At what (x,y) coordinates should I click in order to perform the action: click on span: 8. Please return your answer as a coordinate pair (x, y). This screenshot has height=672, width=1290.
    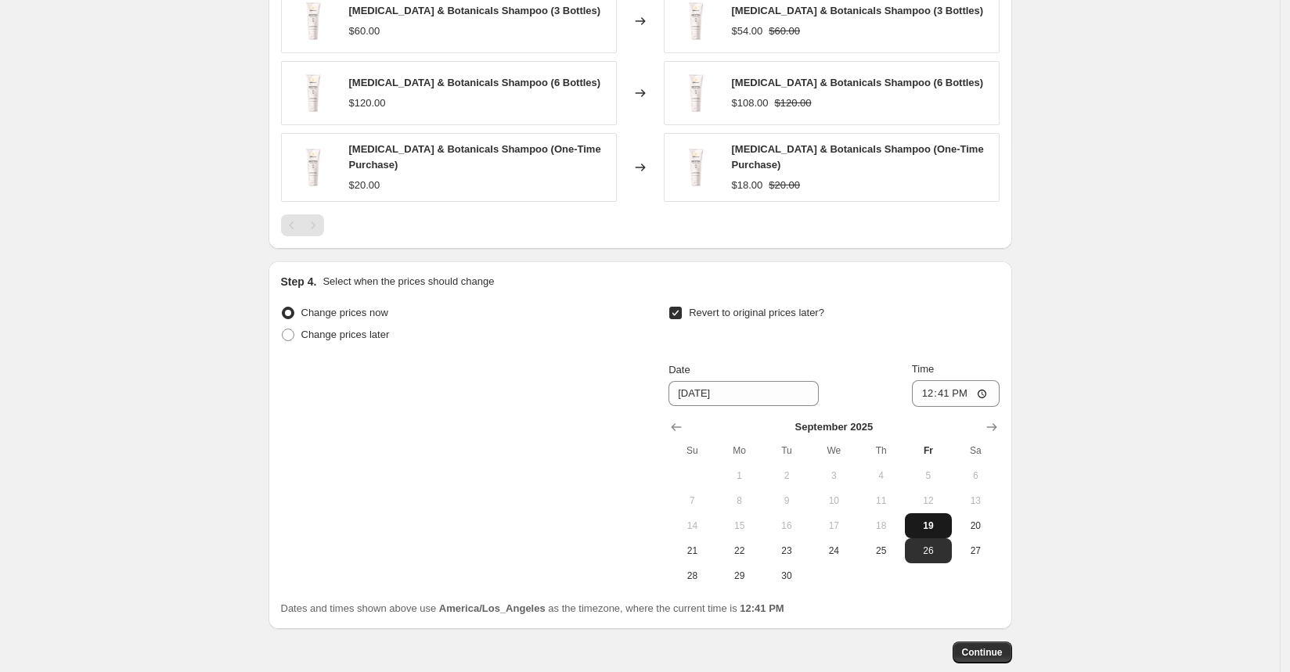
    Looking at the image, I should click on (740, 501).